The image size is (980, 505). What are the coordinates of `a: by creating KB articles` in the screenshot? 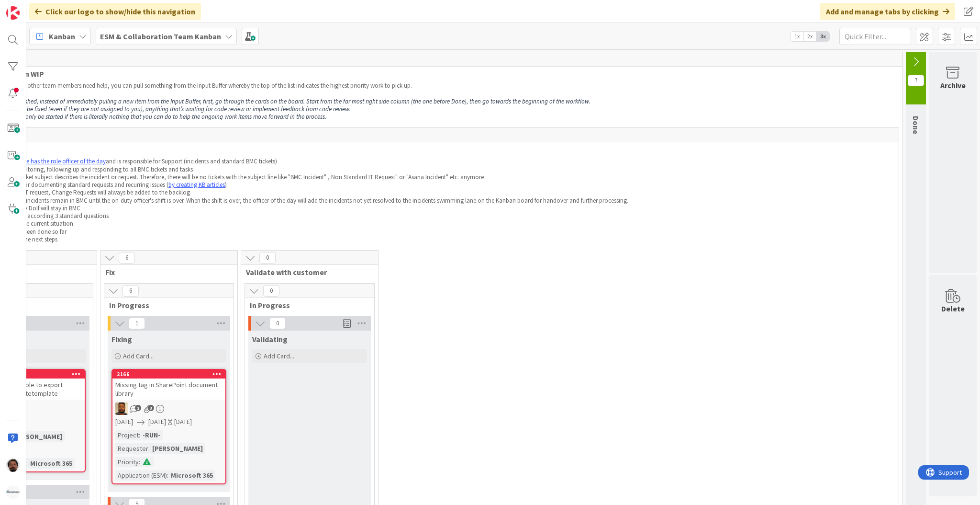 It's located at (197, 184).